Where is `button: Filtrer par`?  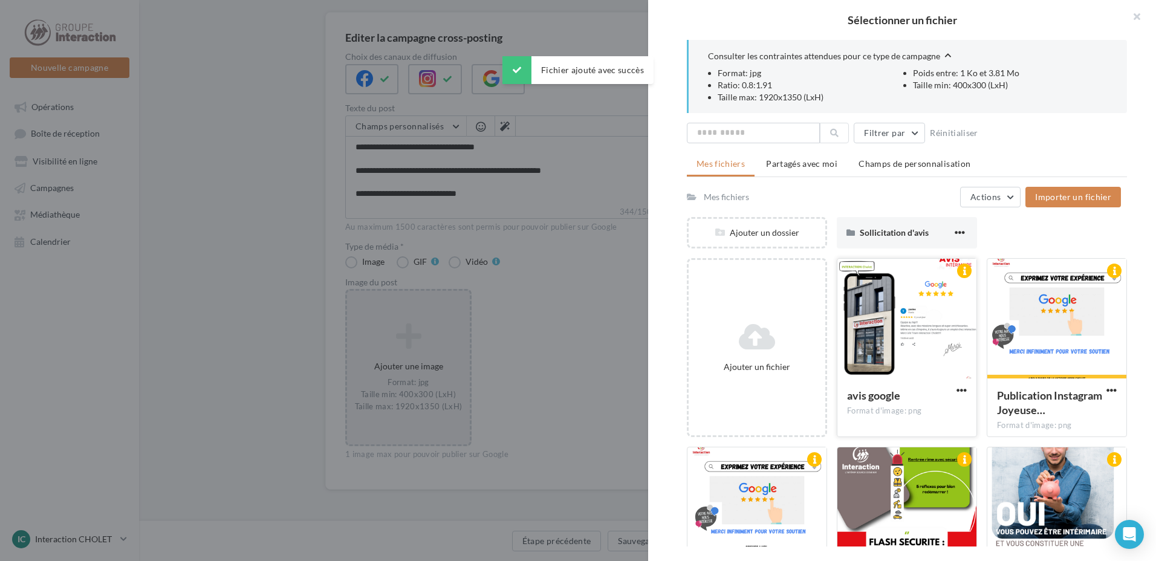
button: Filtrer par is located at coordinates (890, 133).